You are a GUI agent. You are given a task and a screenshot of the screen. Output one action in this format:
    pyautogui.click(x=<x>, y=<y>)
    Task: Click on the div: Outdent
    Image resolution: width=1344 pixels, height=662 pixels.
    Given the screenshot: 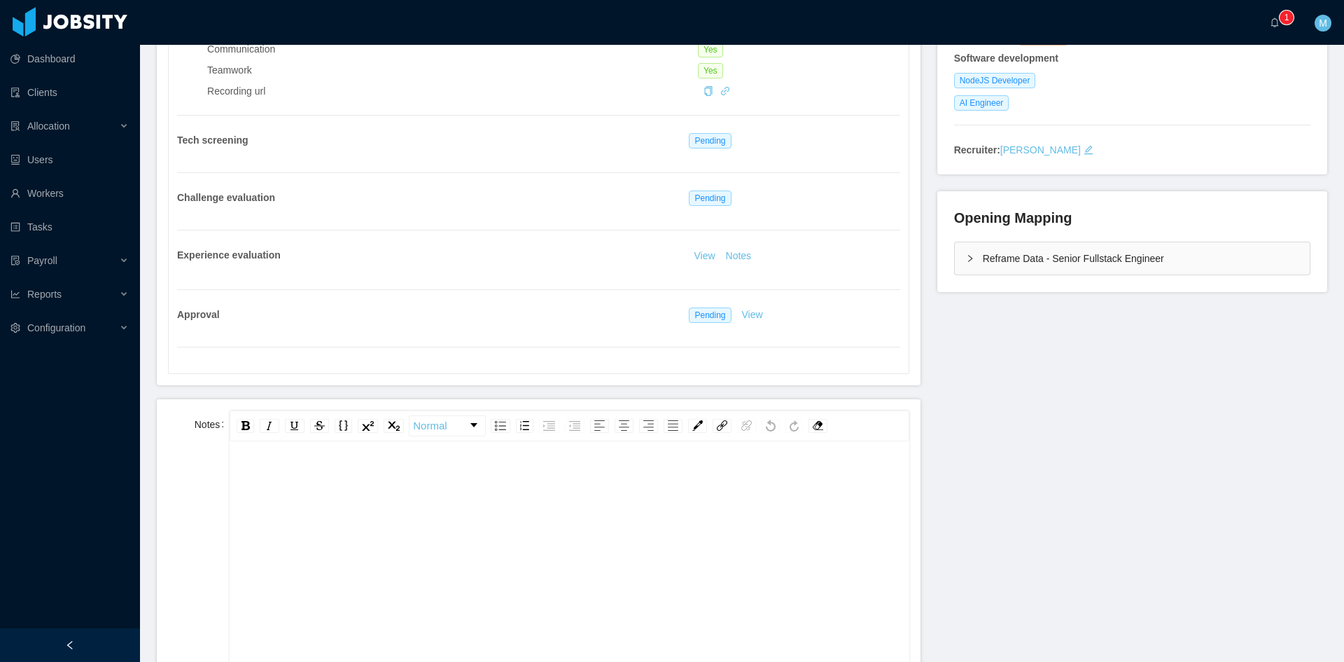 What is the action you would take?
    pyautogui.click(x=575, y=426)
    